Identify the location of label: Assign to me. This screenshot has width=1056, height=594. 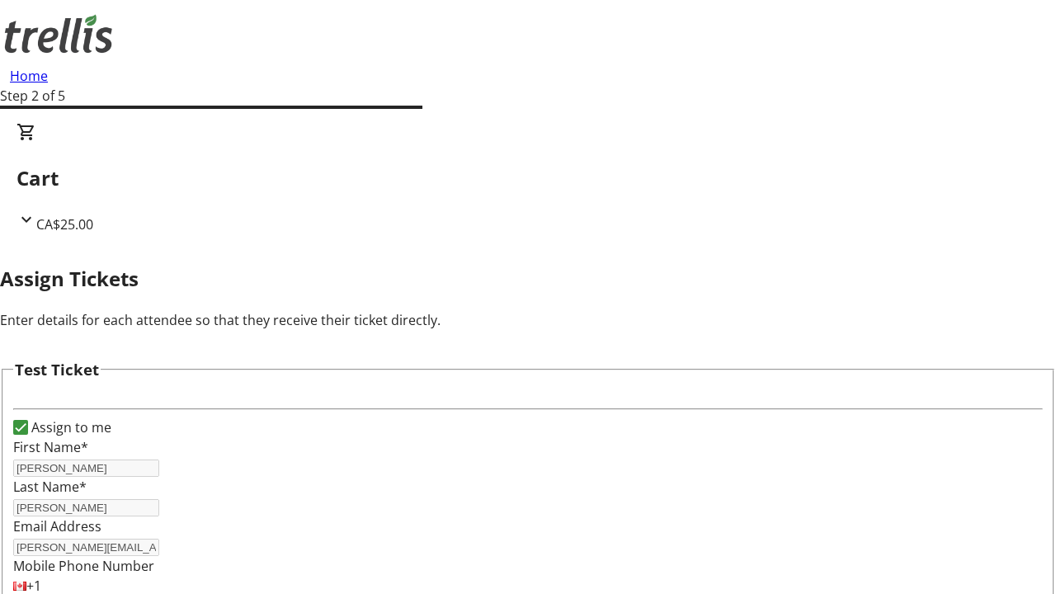
(69, 427).